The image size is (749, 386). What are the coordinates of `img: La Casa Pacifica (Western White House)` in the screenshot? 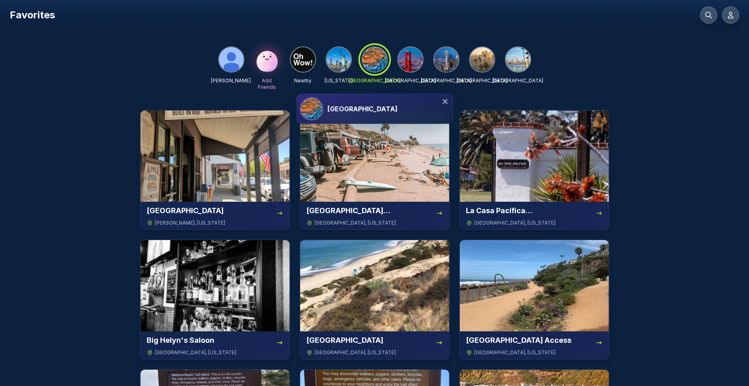 It's located at (535, 156).